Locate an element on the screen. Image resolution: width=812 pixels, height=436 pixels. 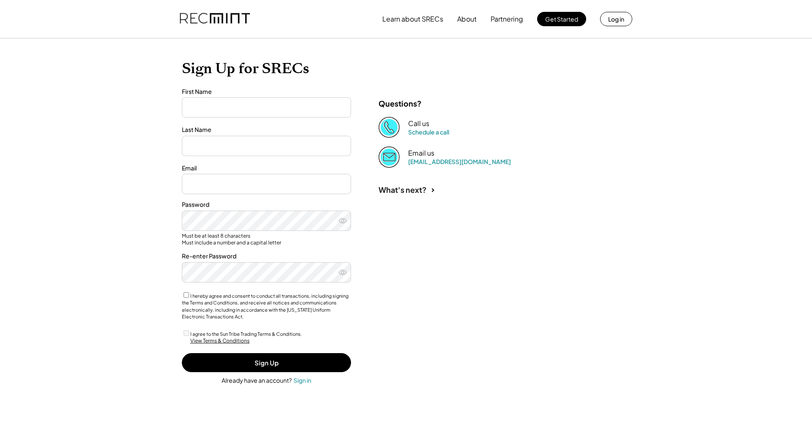
div: First Name is located at coordinates (266, 92).